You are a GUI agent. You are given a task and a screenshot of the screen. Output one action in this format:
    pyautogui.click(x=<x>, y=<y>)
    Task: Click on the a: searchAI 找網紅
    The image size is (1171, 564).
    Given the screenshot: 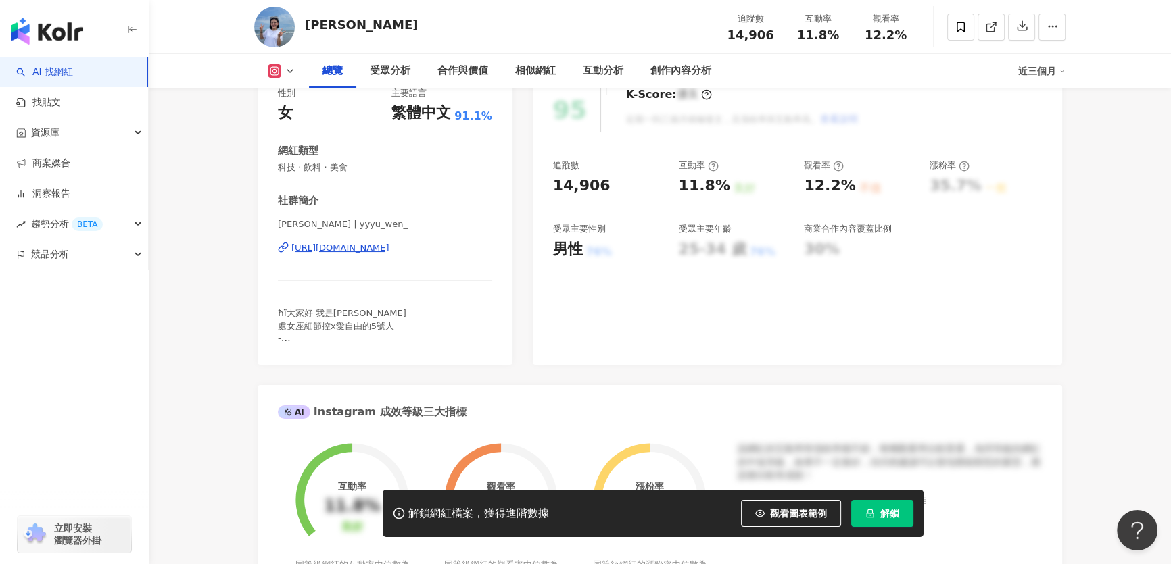 What is the action you would take?
    pyautogui.click(x=45, y=72)
    